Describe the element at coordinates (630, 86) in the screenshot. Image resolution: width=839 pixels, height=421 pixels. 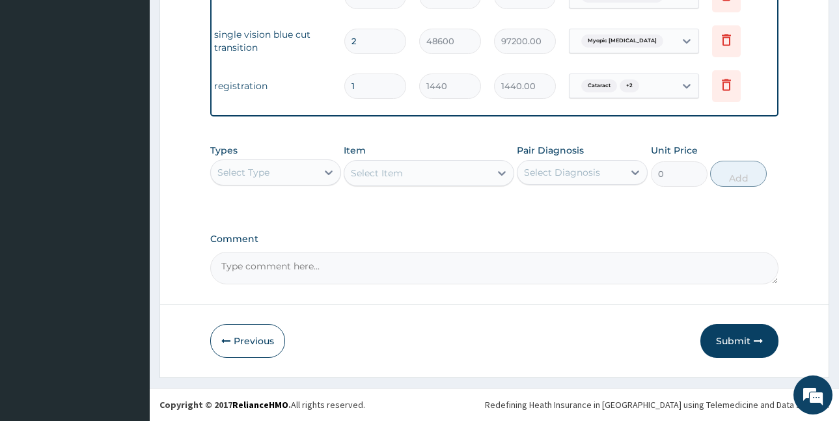
I see `span: + 2` at that location.